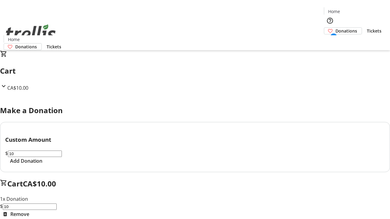 The width and height of the screenshot is (390, 219). Describe the element at coordinates (26, 161) in the screenshot. I see `button: Add Donation` at that location.